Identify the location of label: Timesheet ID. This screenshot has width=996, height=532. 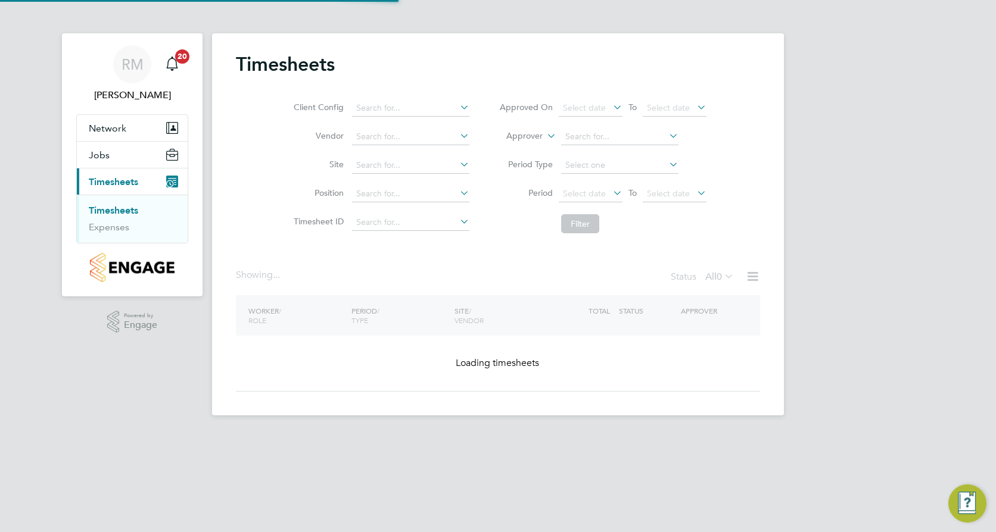
(317, 222).